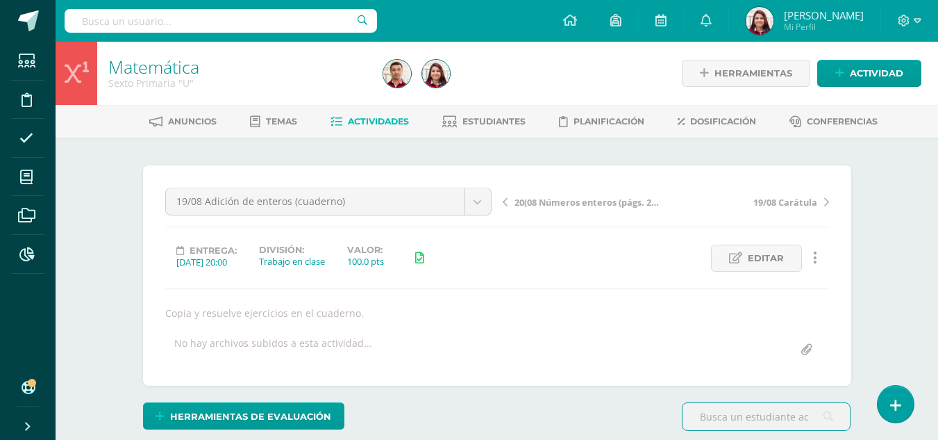 The height and width of the screenshot is (440, 938). I want to click on a: Dosificación, so click(717, 122).